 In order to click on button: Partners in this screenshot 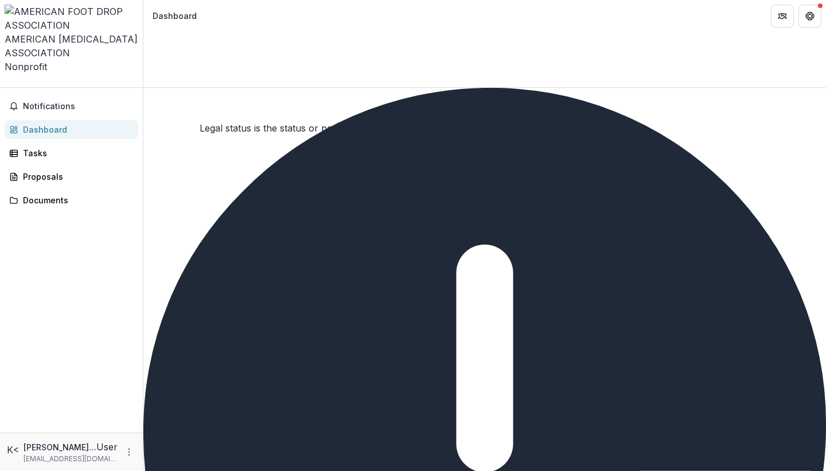, I will do `click(783, 16)`.